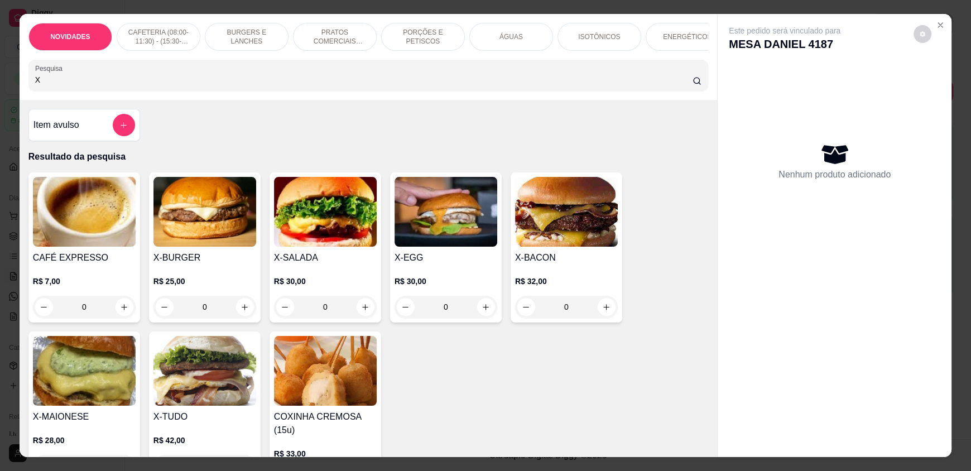  Describe the element at coordinates (325, 454) in the screenshot. I see `p: R$ 33,00` at that location.